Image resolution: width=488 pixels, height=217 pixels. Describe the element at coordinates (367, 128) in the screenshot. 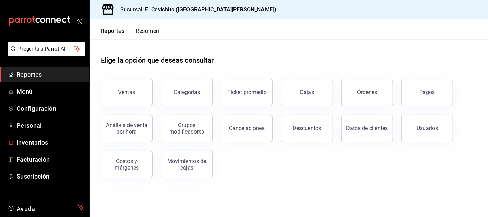

I see `div: Datos de clientes` at that location.